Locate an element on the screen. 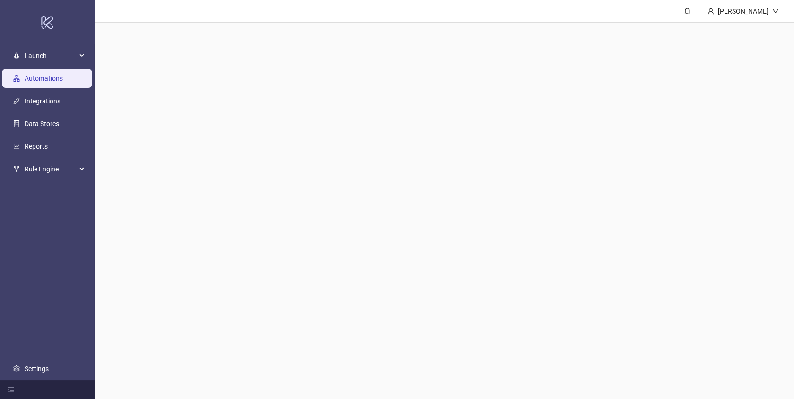  a: Settings is located at coordinates (36, 369).